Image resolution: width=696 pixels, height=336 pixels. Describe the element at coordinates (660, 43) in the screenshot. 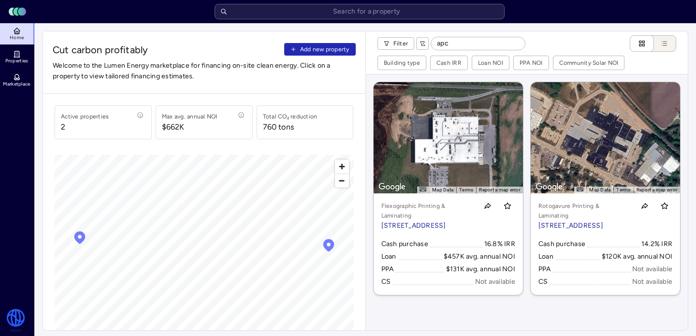

I see `button: List view` at that location.